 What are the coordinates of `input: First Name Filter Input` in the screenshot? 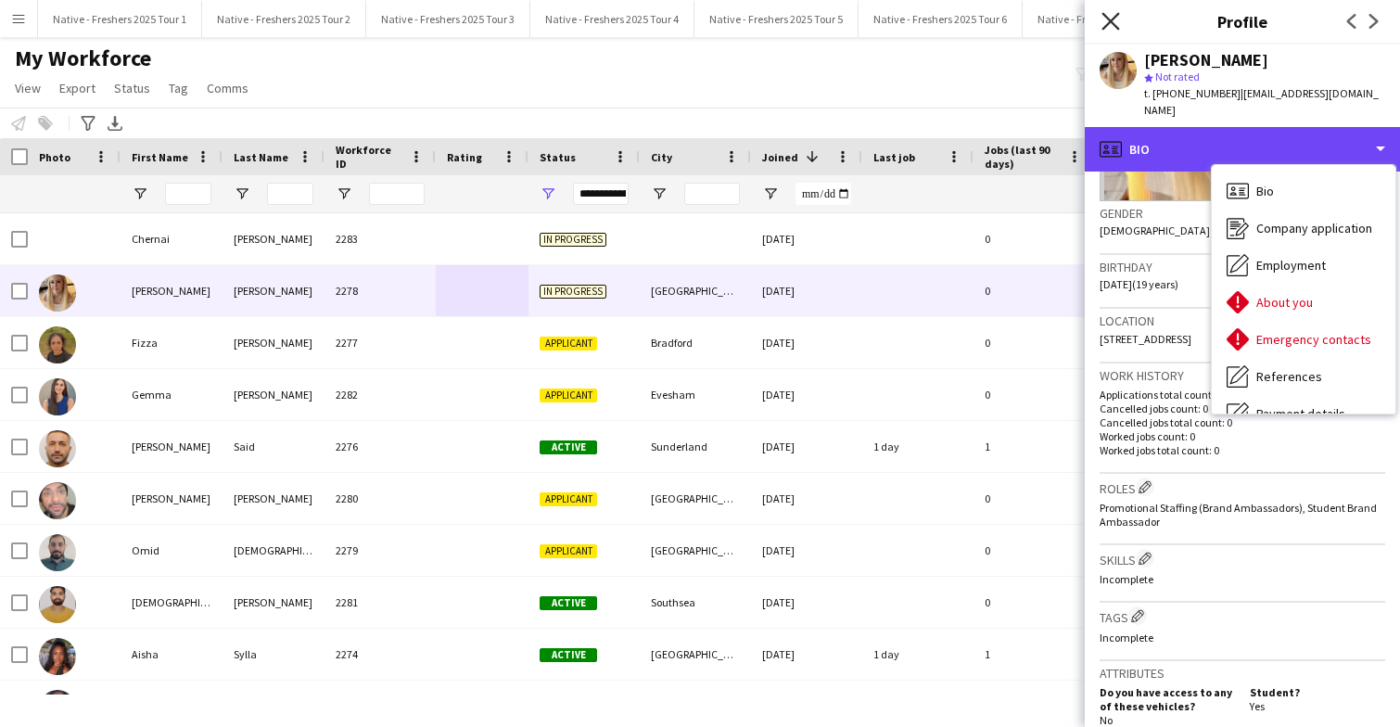 It's located at (188, 194).